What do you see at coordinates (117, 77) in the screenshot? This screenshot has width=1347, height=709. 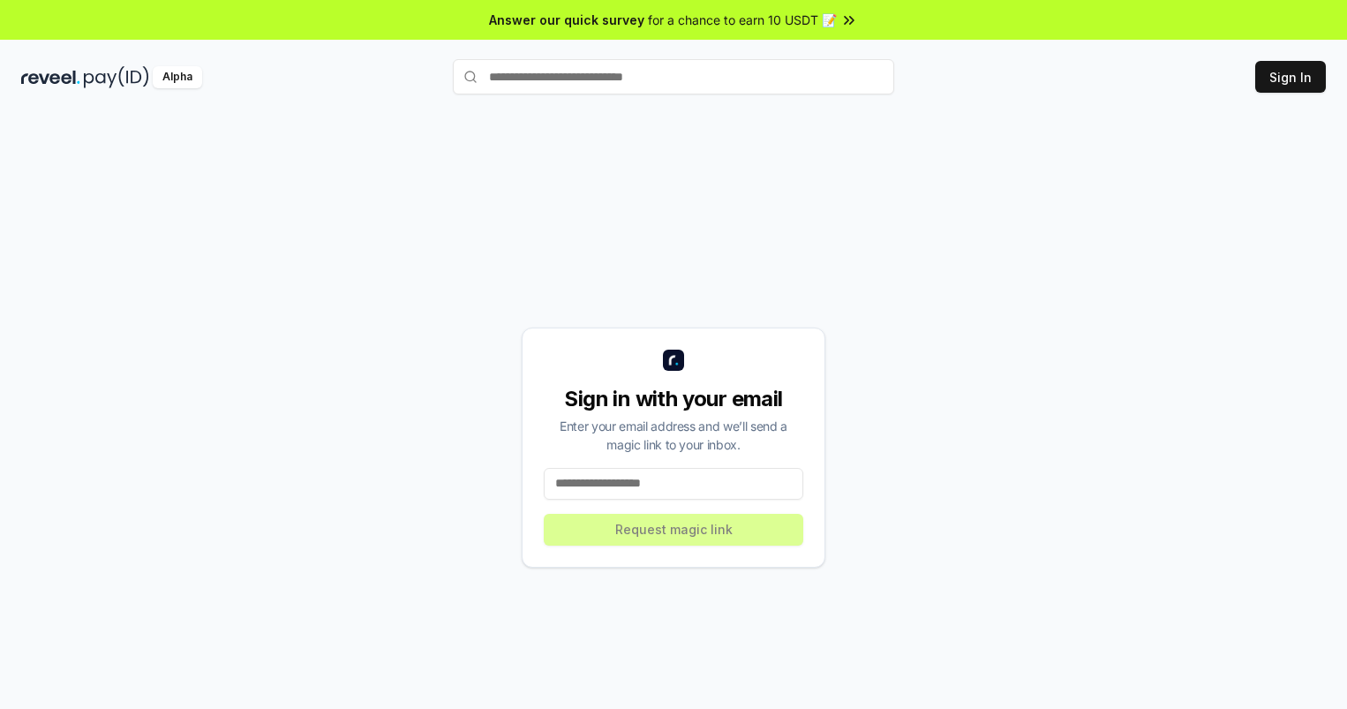 I see `img: pay_id` at bounding box center [117, 77].